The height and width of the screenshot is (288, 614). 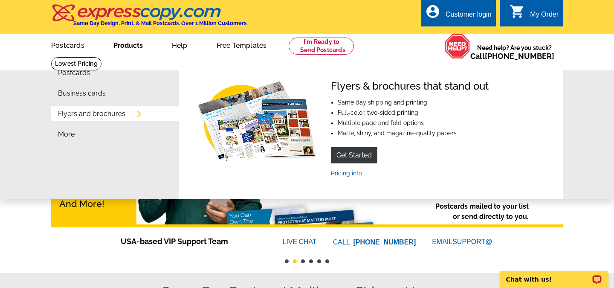 What do you see at coordinates (410, 86) in the screenshot?
I see `h4: Flyers & brochures that stand out` at bounding box center [410, 86].